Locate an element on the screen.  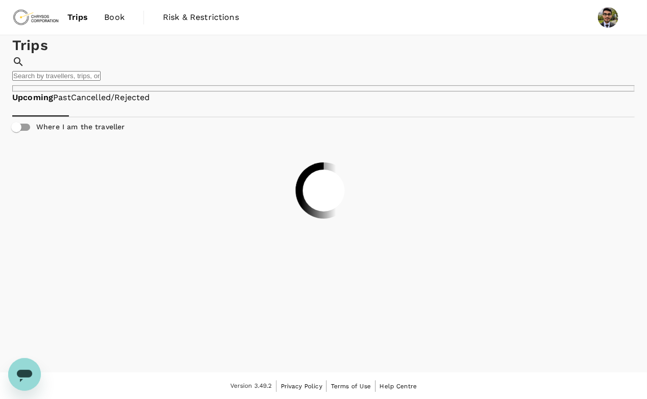
img: Chrysos Corporation is located at coordinates (36, 17).